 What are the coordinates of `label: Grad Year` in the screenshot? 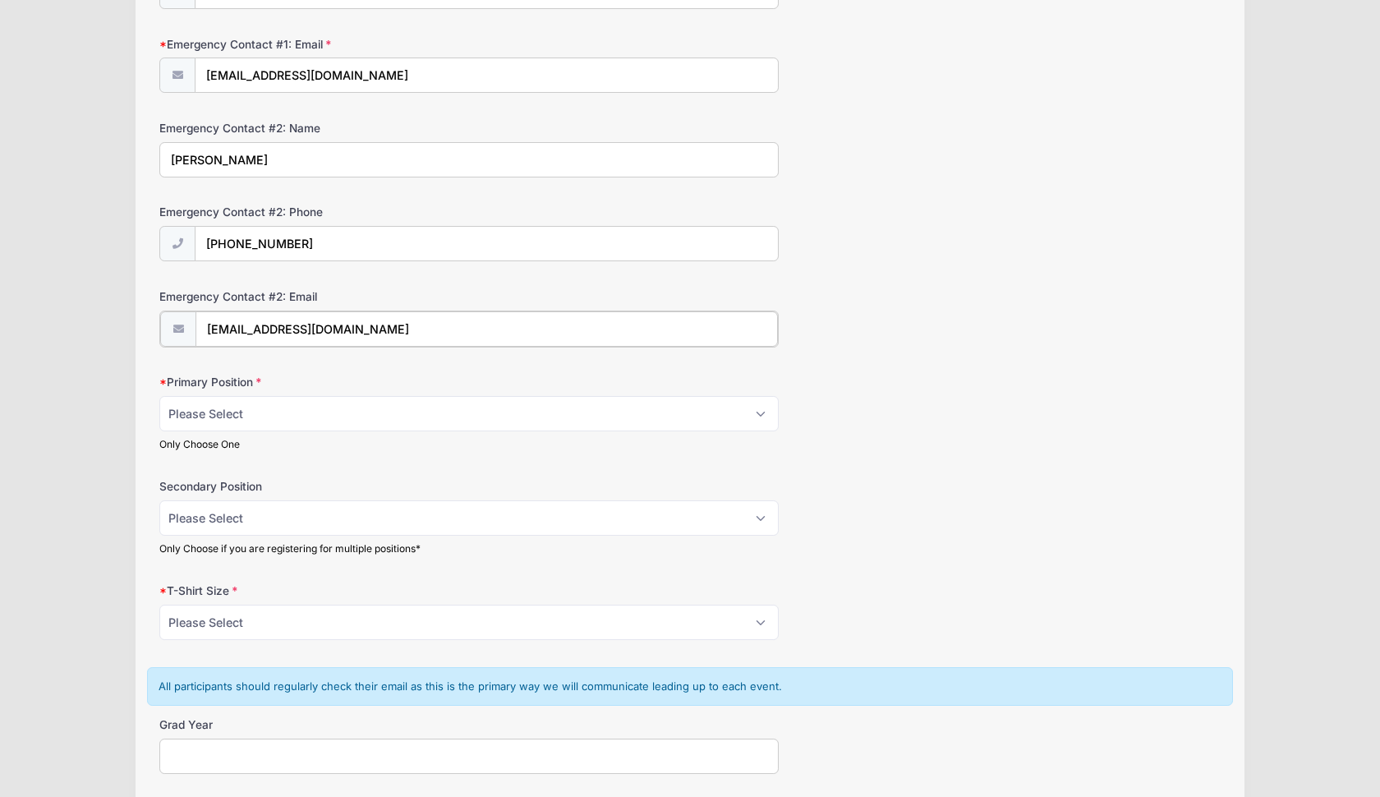 It's located at (336, 725).